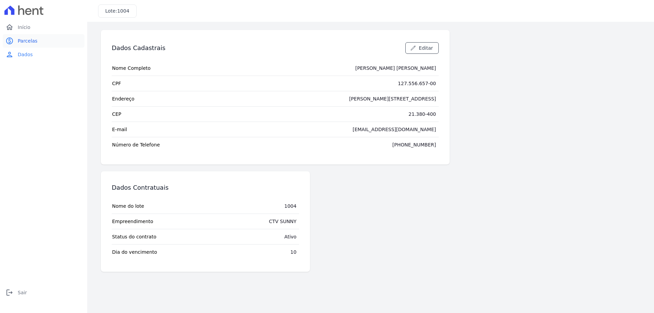 The height and width of the screenshot is (313, 654). Describe the element at coordinates (22, 293) in the screenshot. I see `span: Sair` at that location.